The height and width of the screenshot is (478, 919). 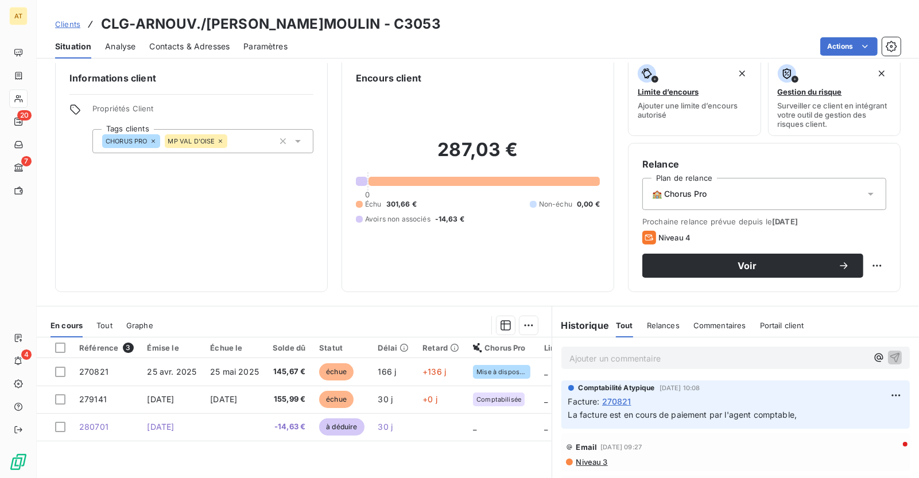 What do you see at coordinates (782, 325) in the screenshot?
I see `span: Portail client` at bounding box center [782, 325].